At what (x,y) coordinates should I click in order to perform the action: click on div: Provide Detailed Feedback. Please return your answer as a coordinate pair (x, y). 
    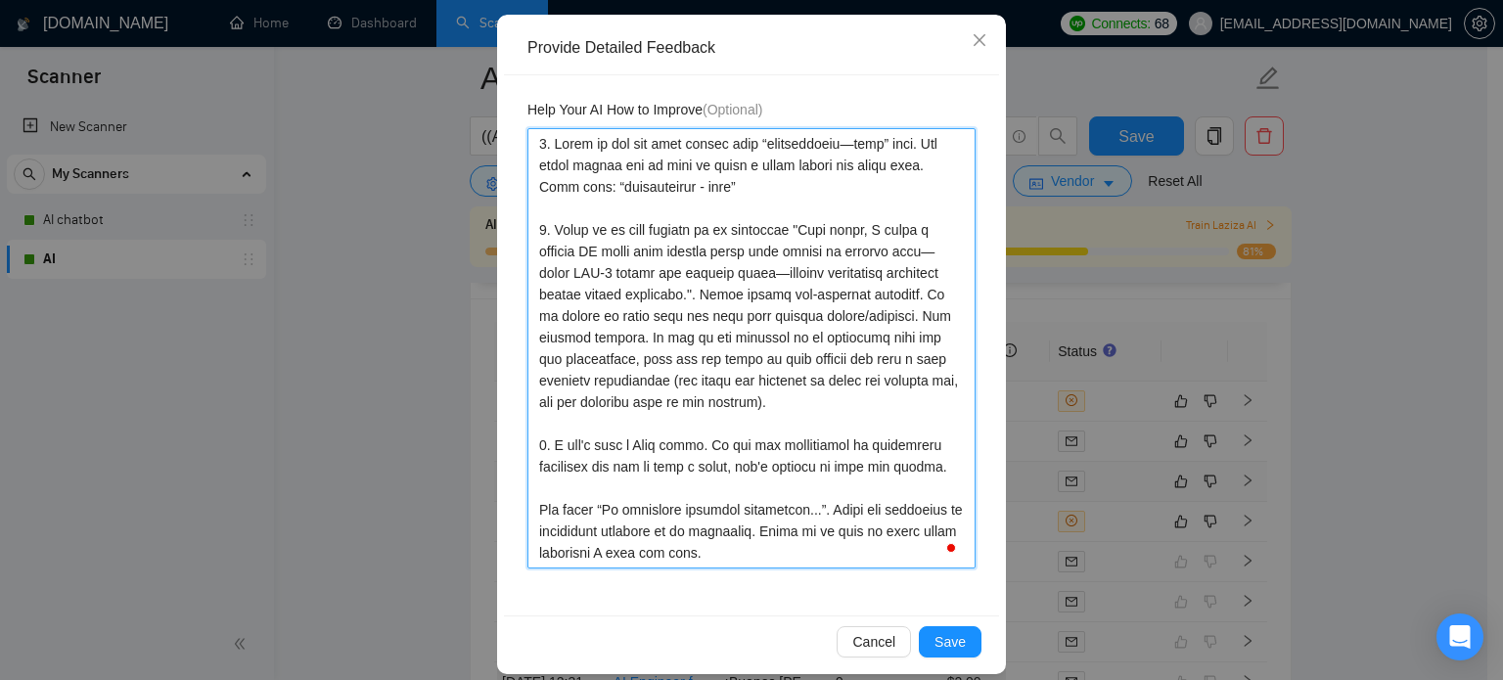
    Looking at the image, I should click on (759, 48).